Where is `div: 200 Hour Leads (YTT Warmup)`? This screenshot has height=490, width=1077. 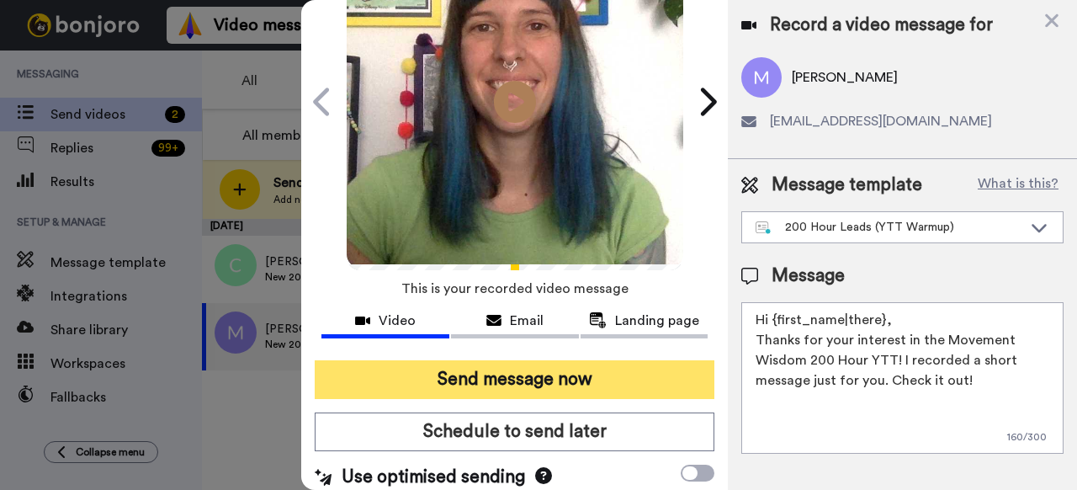
div: 200 Hour Leads (YTT Warmup) is located at coordinates (889, 227).